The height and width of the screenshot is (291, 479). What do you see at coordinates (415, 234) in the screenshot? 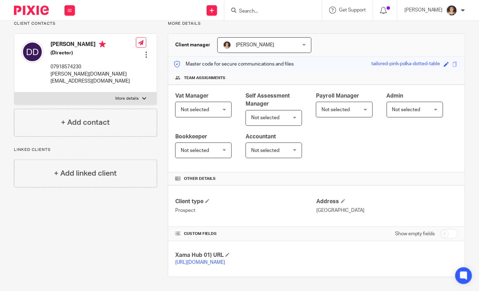
I see `label: Show empty fields` at bounding box center [415, 234].